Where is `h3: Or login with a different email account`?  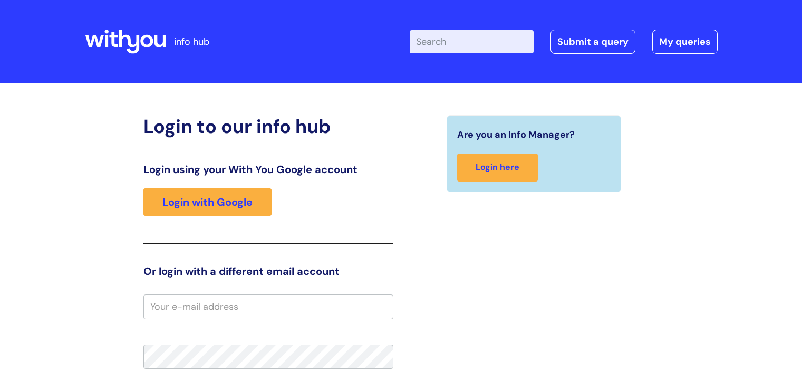 h3: Or login with a different email account is located at coordinates (269, 271).